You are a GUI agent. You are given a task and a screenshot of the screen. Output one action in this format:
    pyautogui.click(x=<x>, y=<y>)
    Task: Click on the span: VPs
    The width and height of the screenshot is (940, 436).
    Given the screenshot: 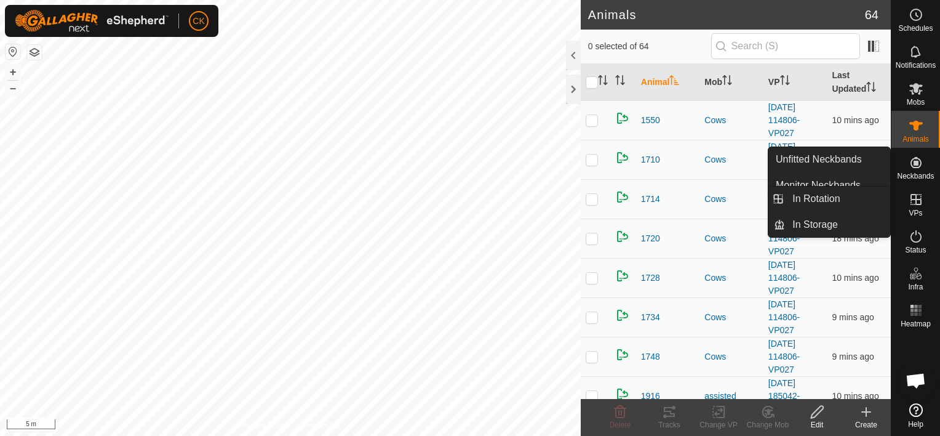 What is the action you would take?
    pyautogui.click(x=916, y=213)
    